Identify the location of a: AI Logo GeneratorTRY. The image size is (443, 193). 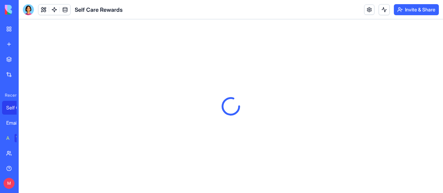
(16, 138).